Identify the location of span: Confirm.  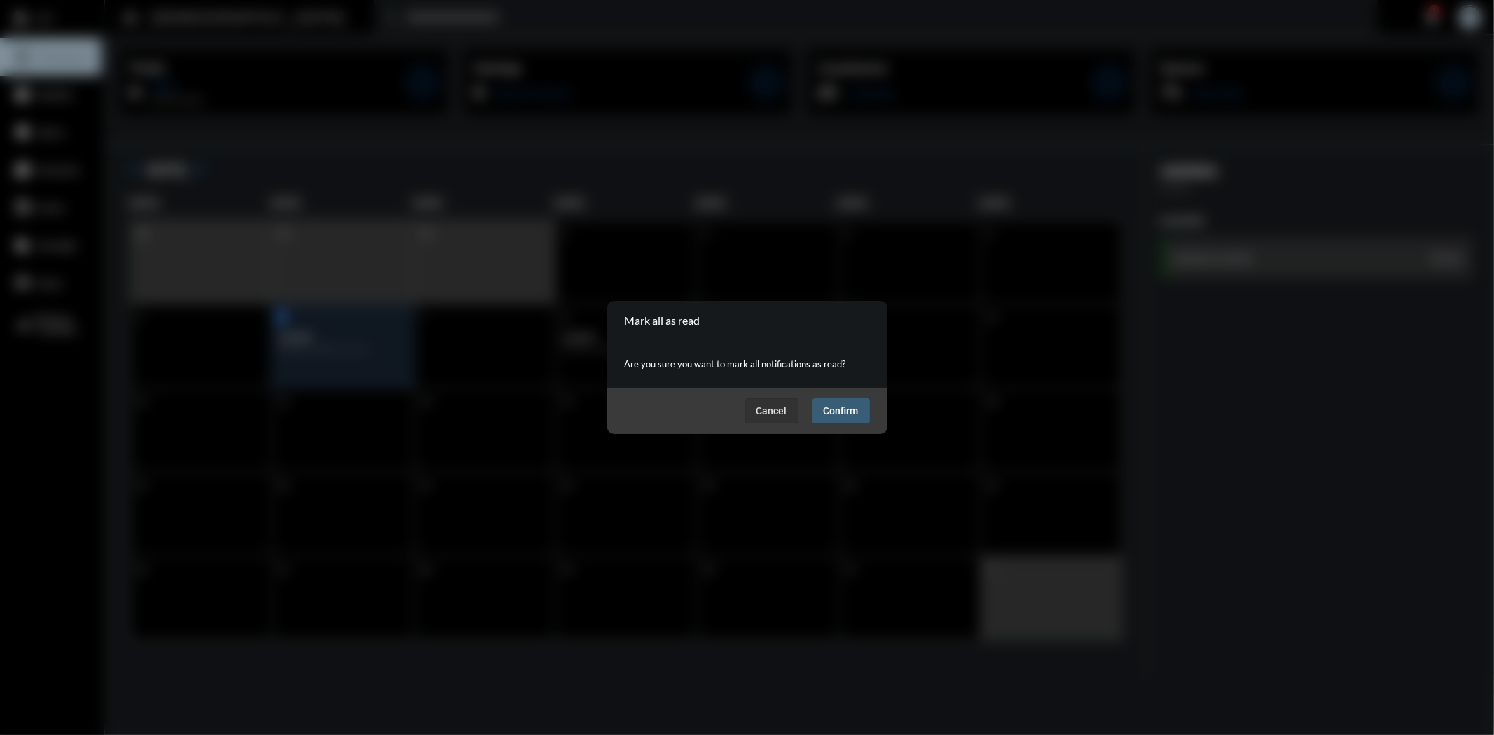
(841, 411).